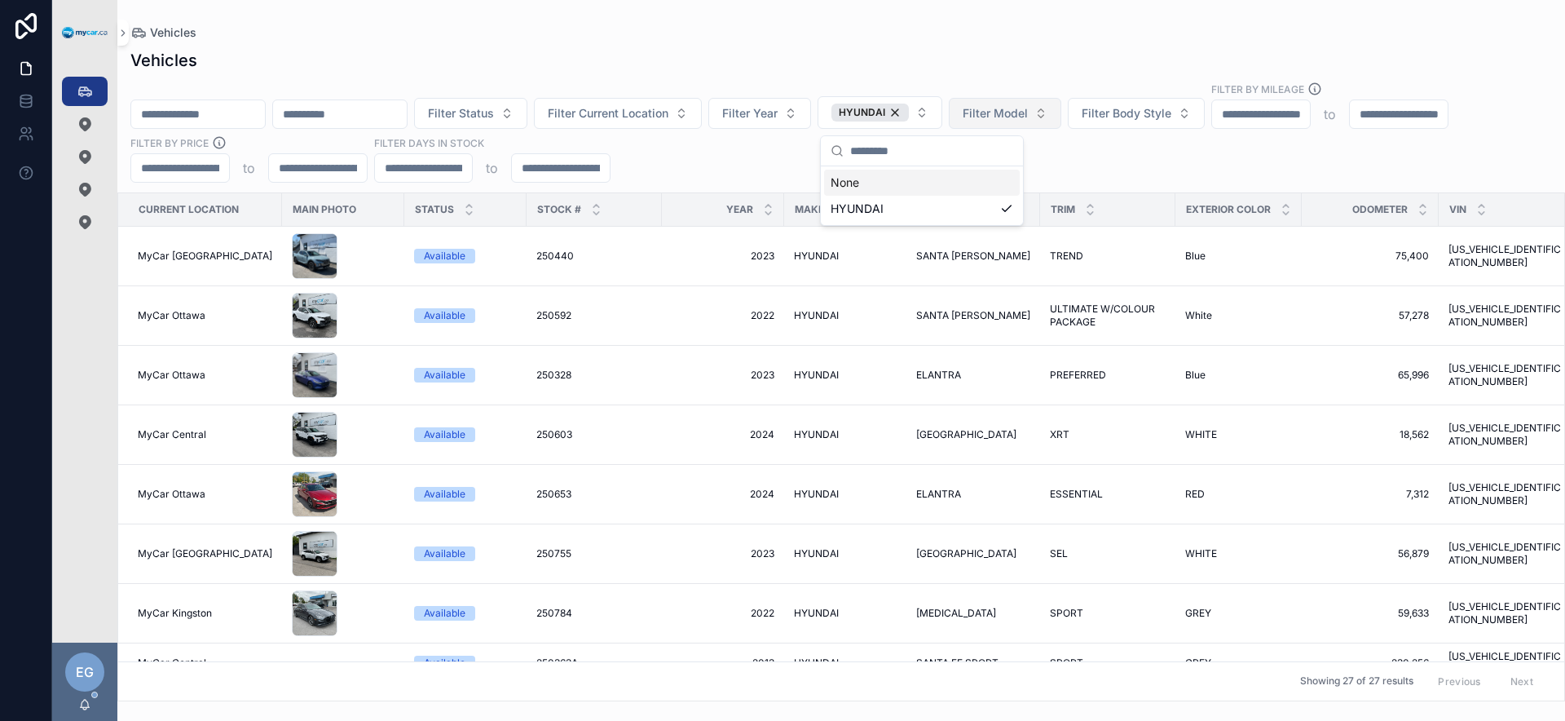 The image size is (1565, 721). What do you see at coordinates (1370, 494) in the screenshot?
I see `span: 7,312` at bounding box center [1370, 494].